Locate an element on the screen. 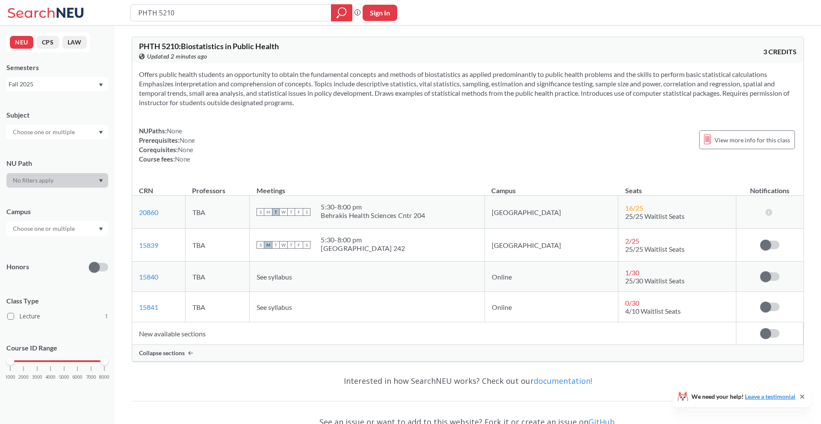  span: We need your help! is located at coordinates (743, 397).